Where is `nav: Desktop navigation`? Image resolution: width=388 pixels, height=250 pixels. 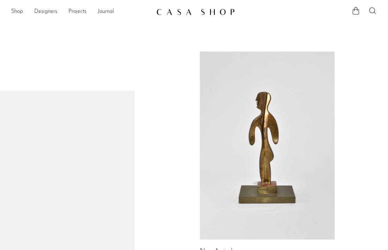 nav: Desktop navigation is located at coordinates (81, 12).